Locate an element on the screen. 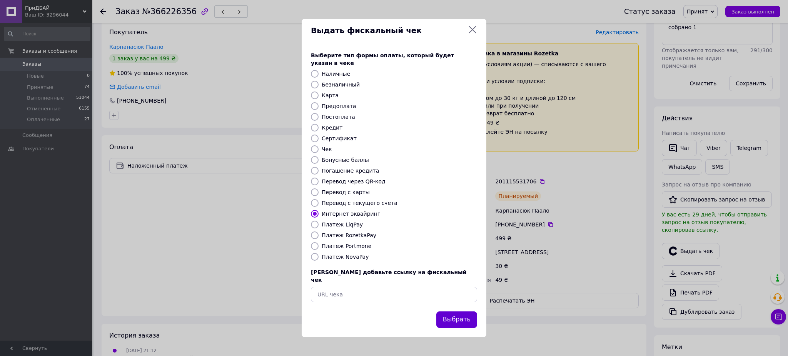 This screenshot has width=788, height=356. label: Карта is located at coordinates (330, 95).